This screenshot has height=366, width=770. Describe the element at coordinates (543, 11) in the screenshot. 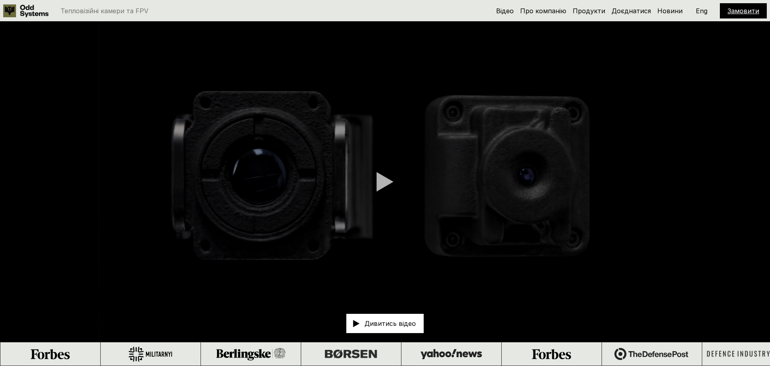

I see `a: Про компанію` at that location.